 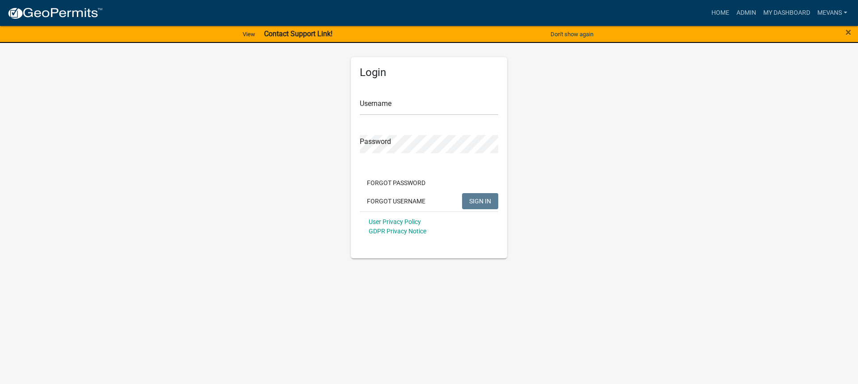 What do you see at coordinates (396, 201) in the screenshot?
I see `button: Forgot Username` at bounding box center [396, 201].